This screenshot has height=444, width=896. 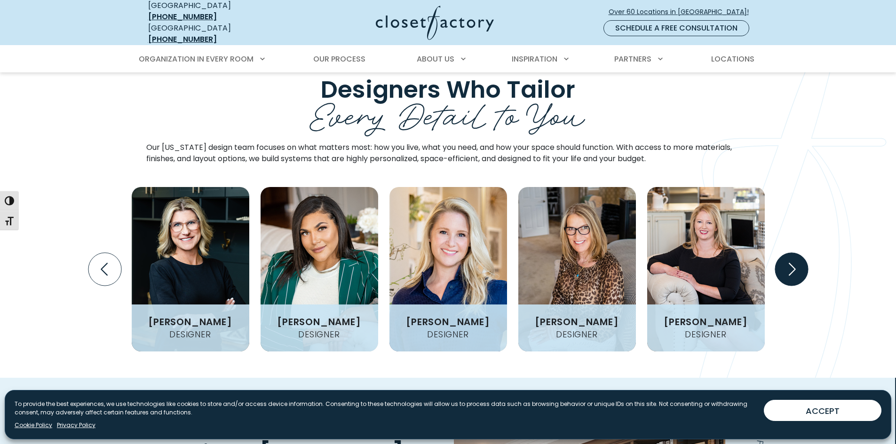 I want to click on span: About Us, so click(x=435, y=59).